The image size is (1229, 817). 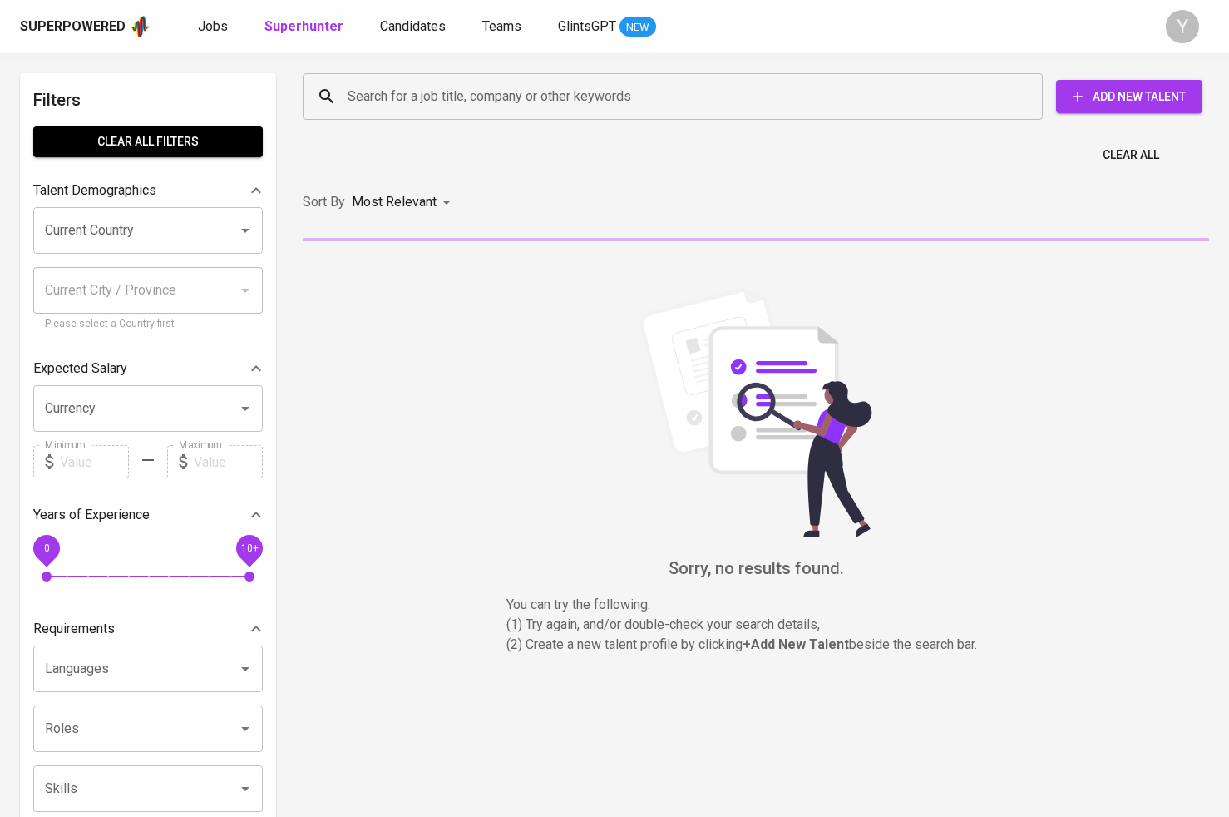 What do you see at coordinates (756, 568) in the screenshot?
I see `h6: Sorry, no results found.` at bounding box center [756, 568].